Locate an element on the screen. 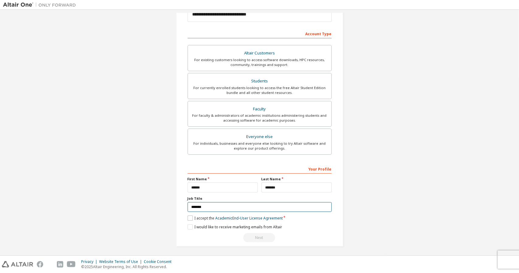  div: Faculty is located at coordinates (260, 109).